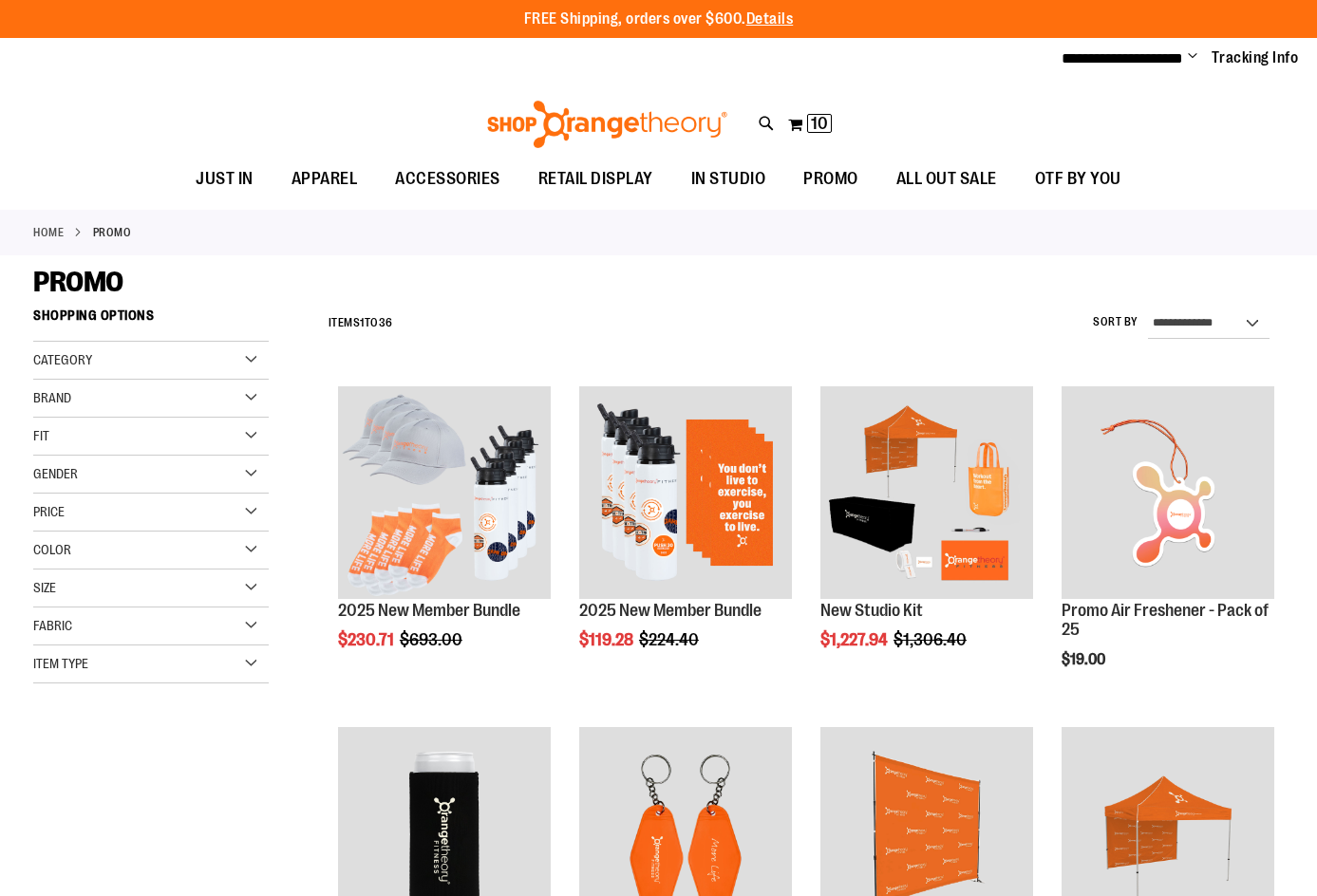 Image resolution: width=1317 pixels, height=896 pixels. I want to click on strong: Shopping Options, so click(151, 320).